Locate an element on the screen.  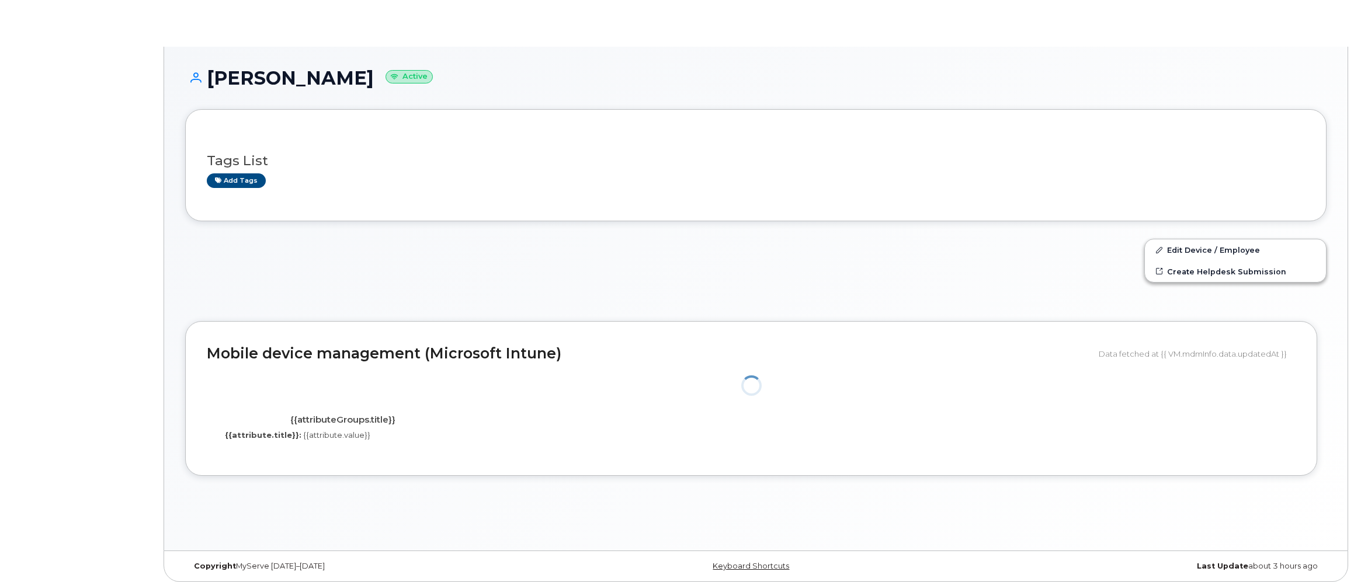
strong: Last Update is located at coordinates (1223, 566).